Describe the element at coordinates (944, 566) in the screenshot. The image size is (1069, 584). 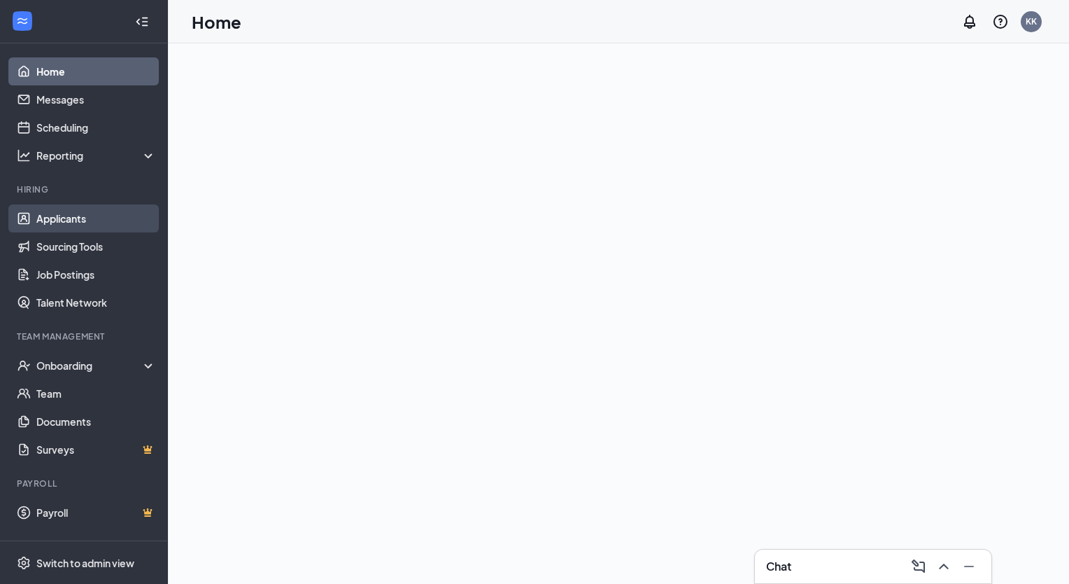
I see `button: ChevronUp` at that location.